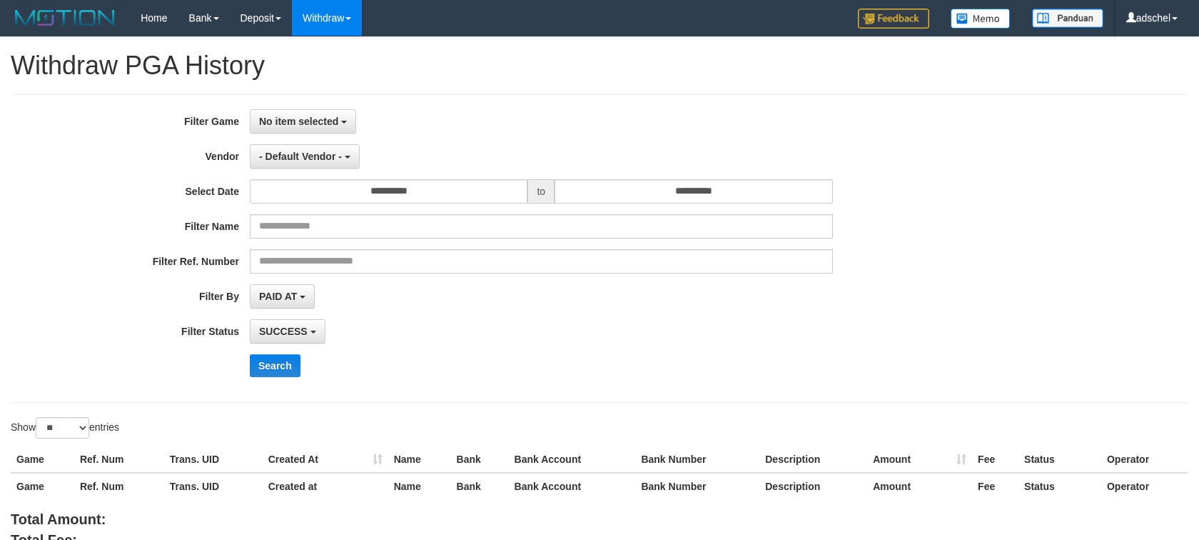 The image size is (1199, 540). Describe the element at coordinates (298, 121) in the screenshot. I see `span: No item selected` at that location.